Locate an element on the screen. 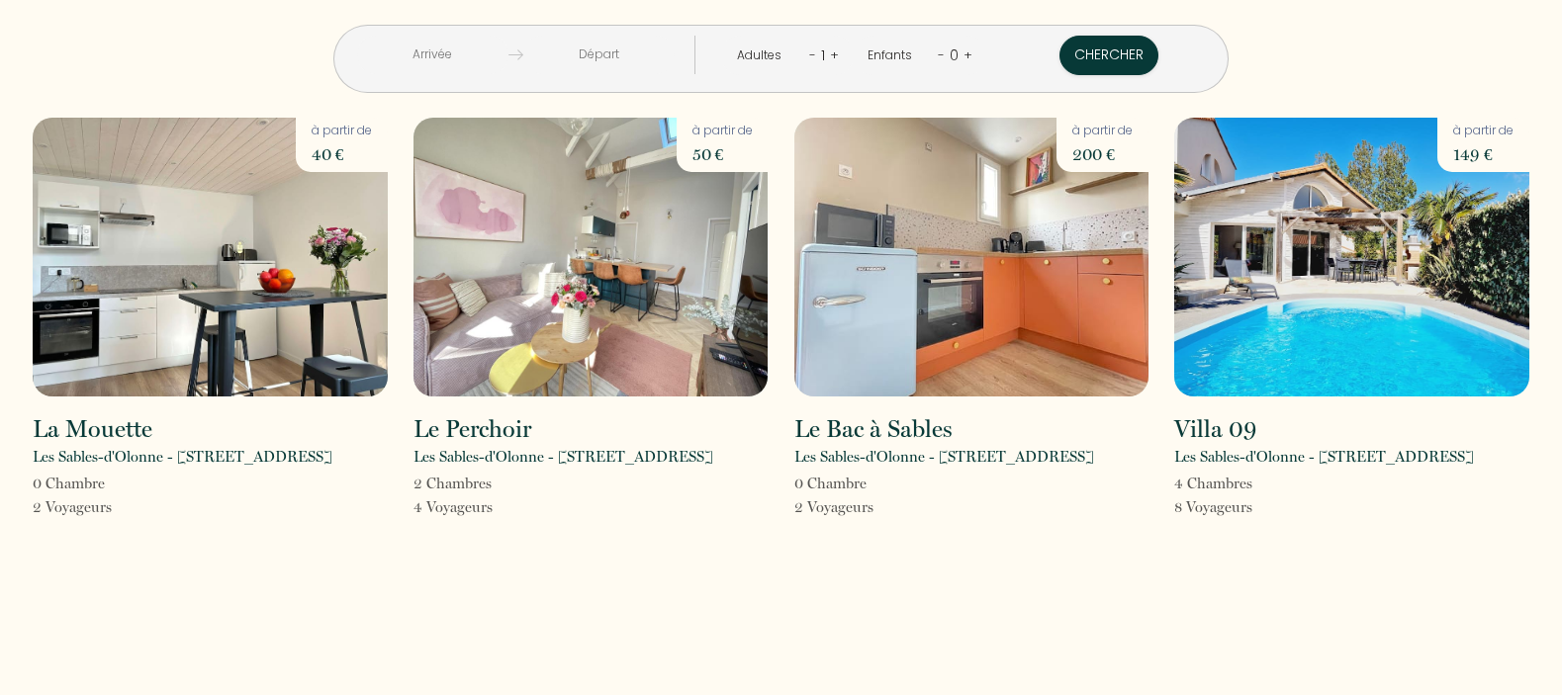 This screenshot has height=695, width=1562. div: 1 is located at coordinates (823, 55).